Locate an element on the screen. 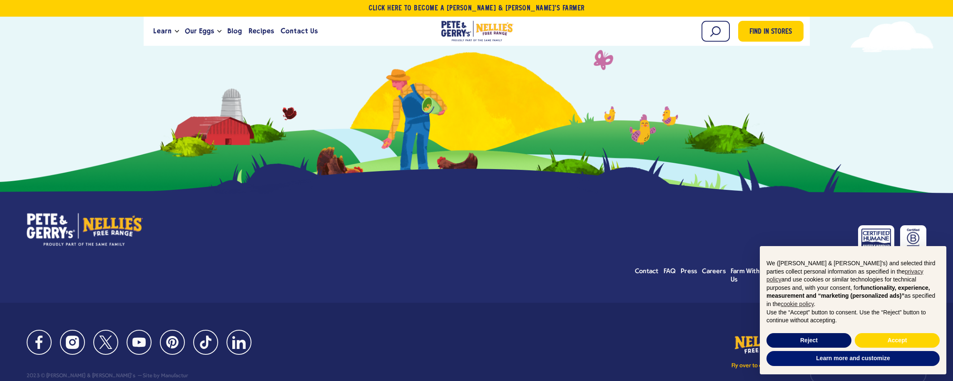  a: Farm With Us is located at coordinates (745, 276).